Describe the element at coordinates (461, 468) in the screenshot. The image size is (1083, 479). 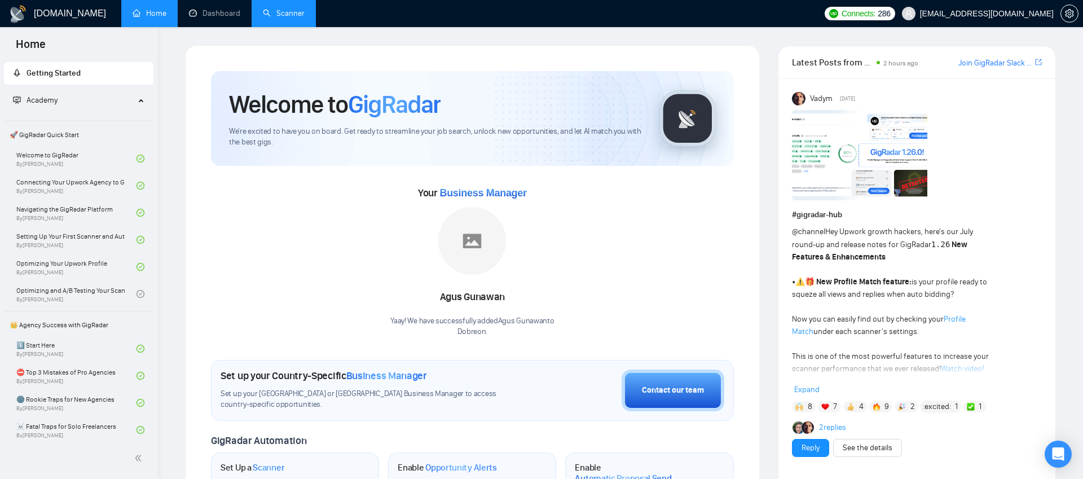
I see `span: Opportunity Alerts` at that location.